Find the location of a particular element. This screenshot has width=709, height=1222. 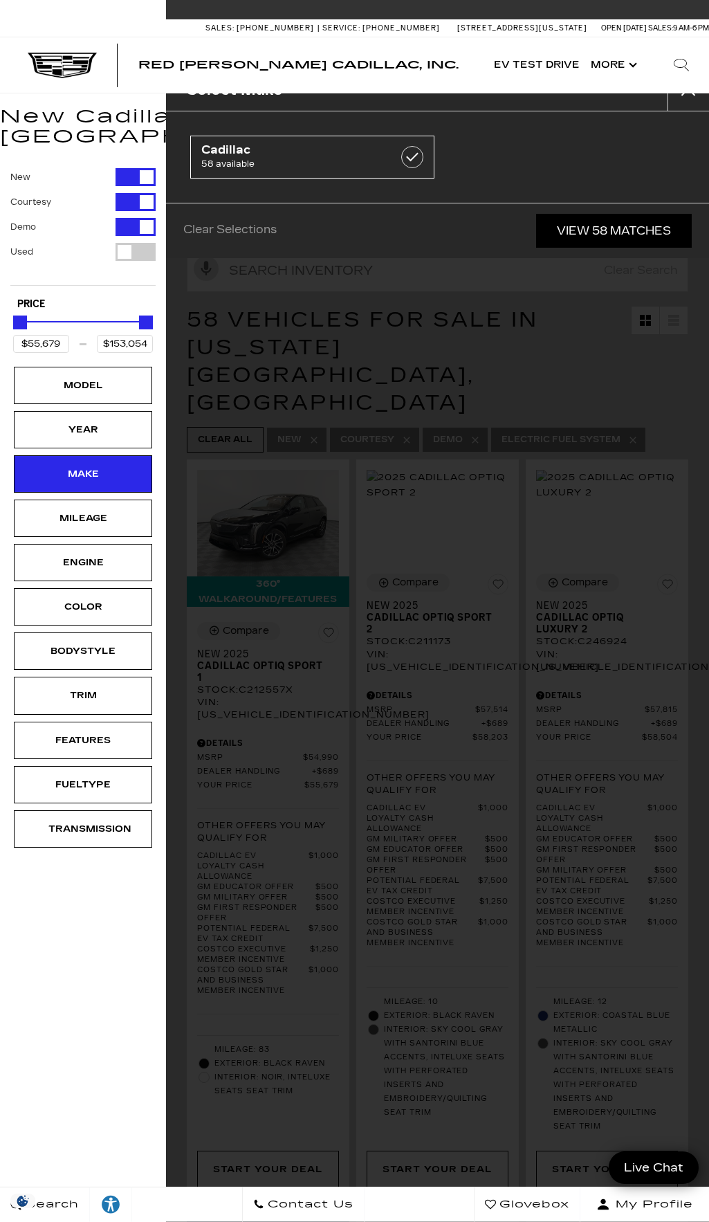

div: Mileage is located at coordinates (83, 518).